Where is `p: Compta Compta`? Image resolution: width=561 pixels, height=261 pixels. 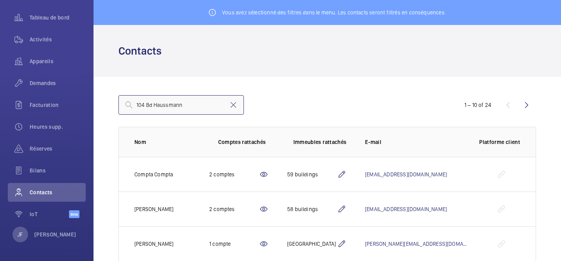
p: Compta Compta is located at coordinates (154, 174).